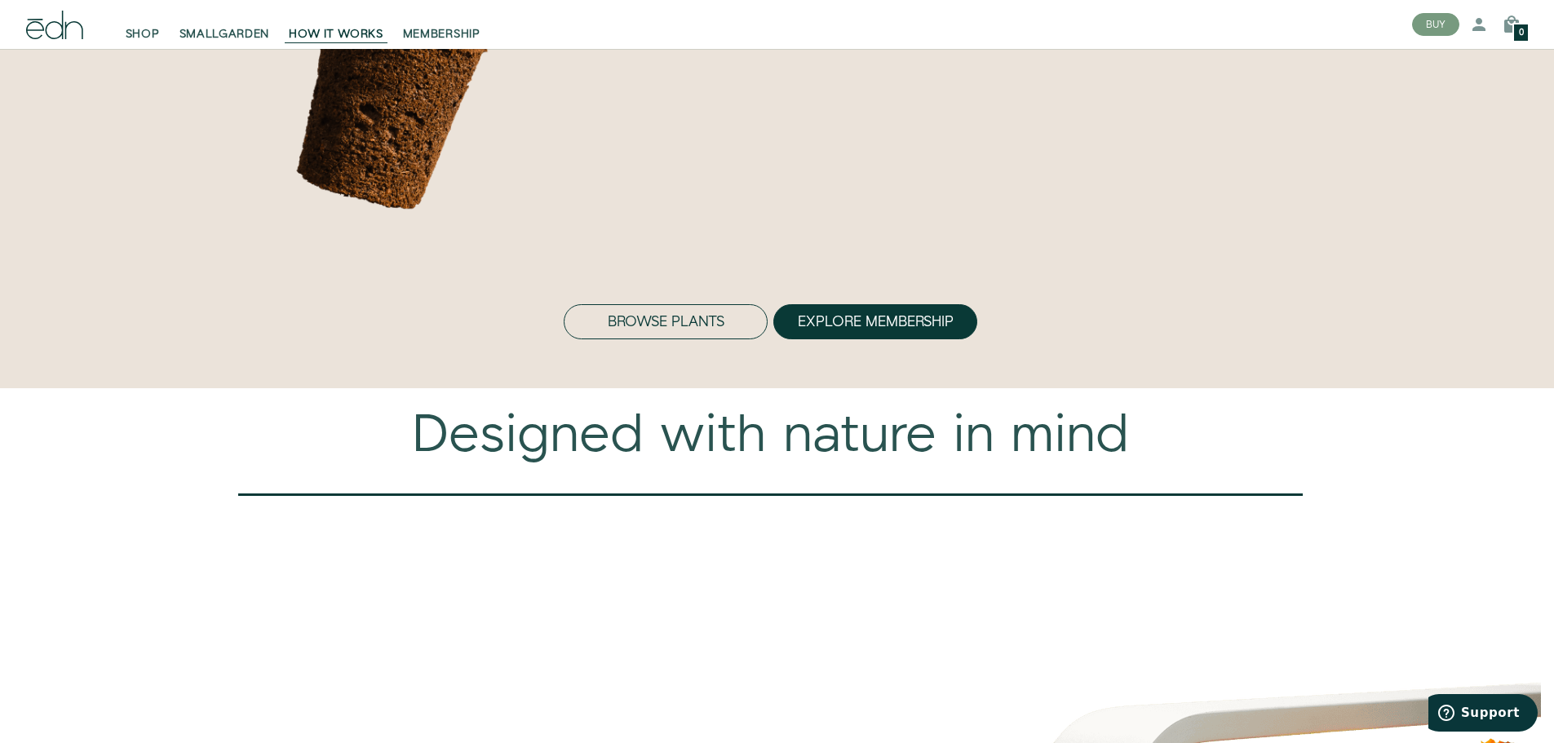 This screenshot has height=743, width=1554. I want to click on a: SHOP, so click(143, 24).